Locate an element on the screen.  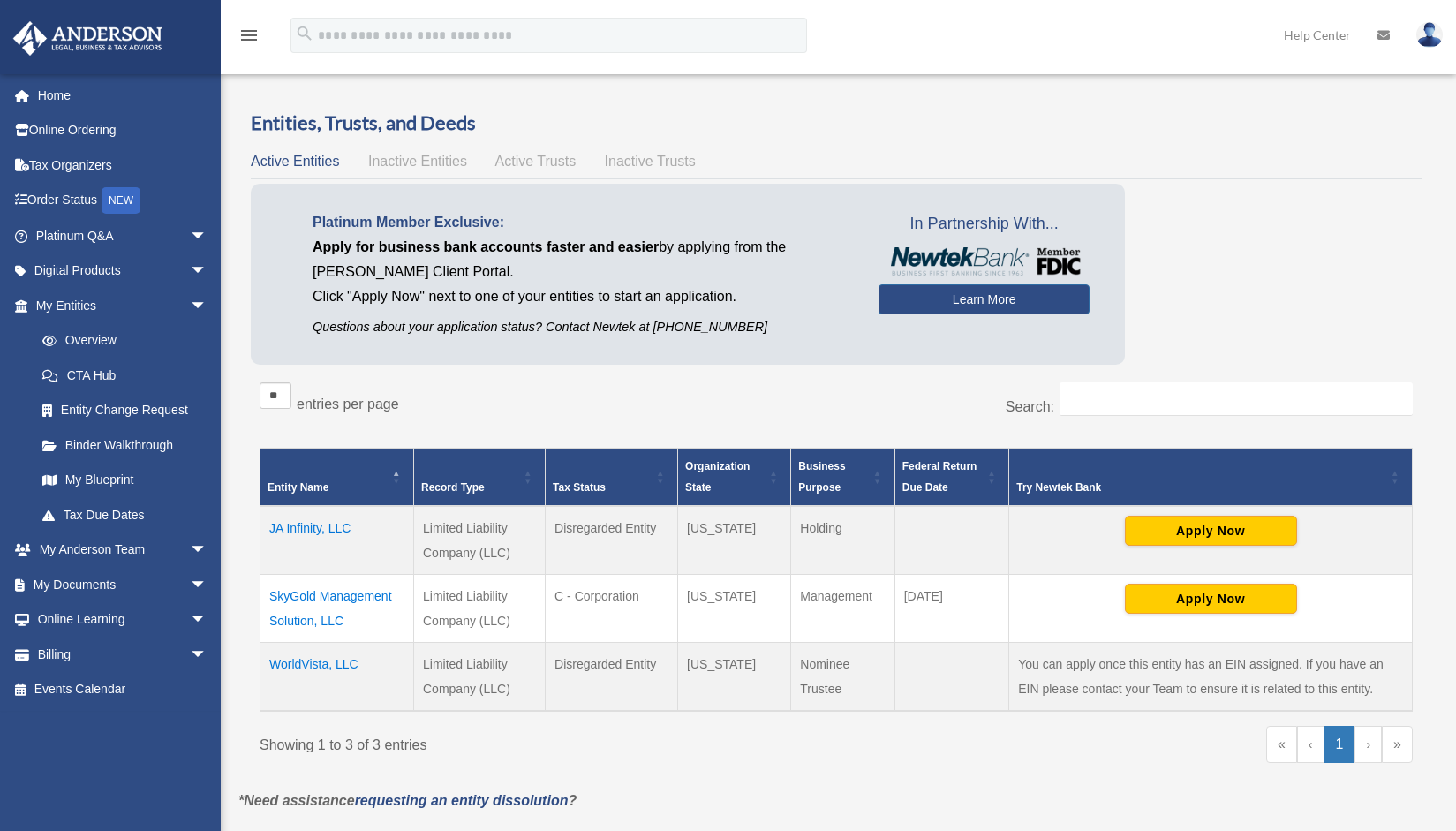
p: Platinum Member Exclusive: is located at coordinates (581, 223).